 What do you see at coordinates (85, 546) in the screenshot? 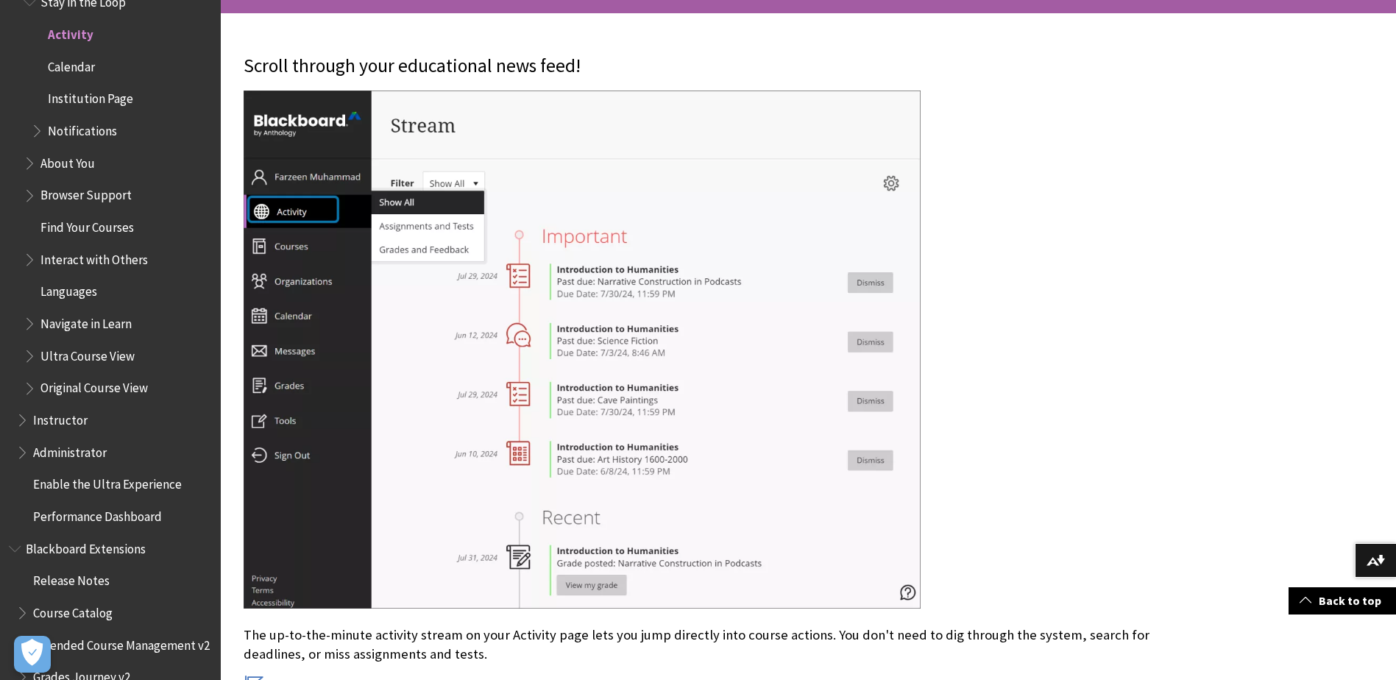
I see `span: Blackboard Extensions` at bounding box center [85, 546].